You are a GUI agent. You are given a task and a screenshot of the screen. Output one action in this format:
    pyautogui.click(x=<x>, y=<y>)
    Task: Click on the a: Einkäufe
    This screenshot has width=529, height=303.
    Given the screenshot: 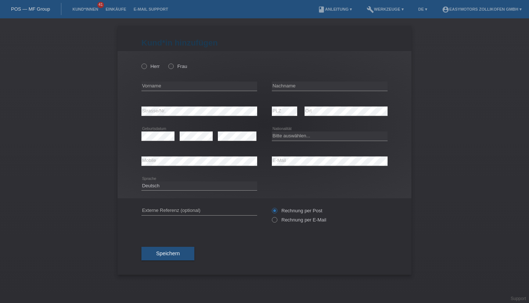 What is the action you would take?
    pyautogui.click(x=116, y=9)
    